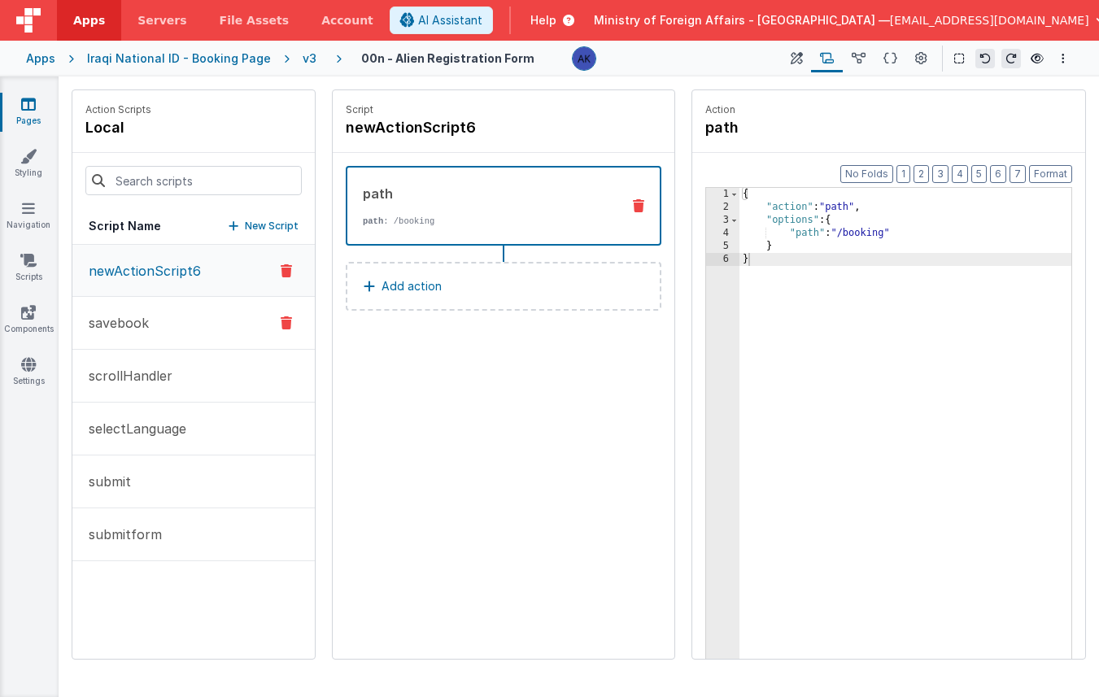 The width and height of the screenshot is (1099, 697). Describe the element at coordinates (194, 271) in the screenshot. I see `button: newActionScript6` at that location.